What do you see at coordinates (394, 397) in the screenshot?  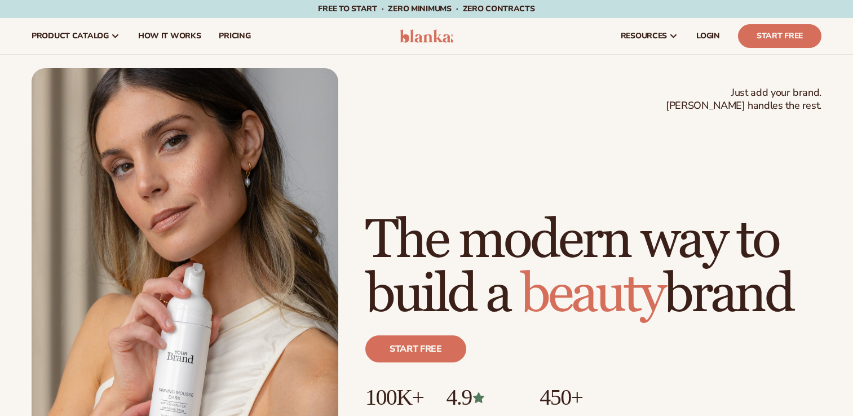 I see `p: 100K+` at bounding box center [394, 397].